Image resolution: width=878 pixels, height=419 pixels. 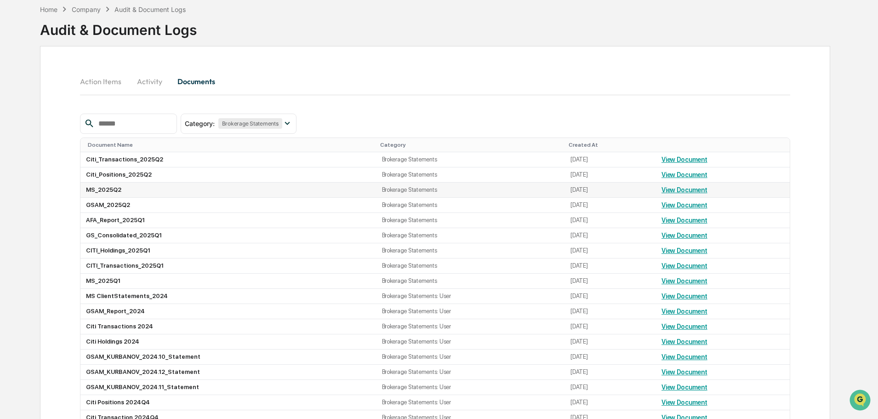 What do you see at coordinates (228, 220) in the screenshot?
I see `td: AFA_Report_2025Q1` at bounding box center [228, 220].